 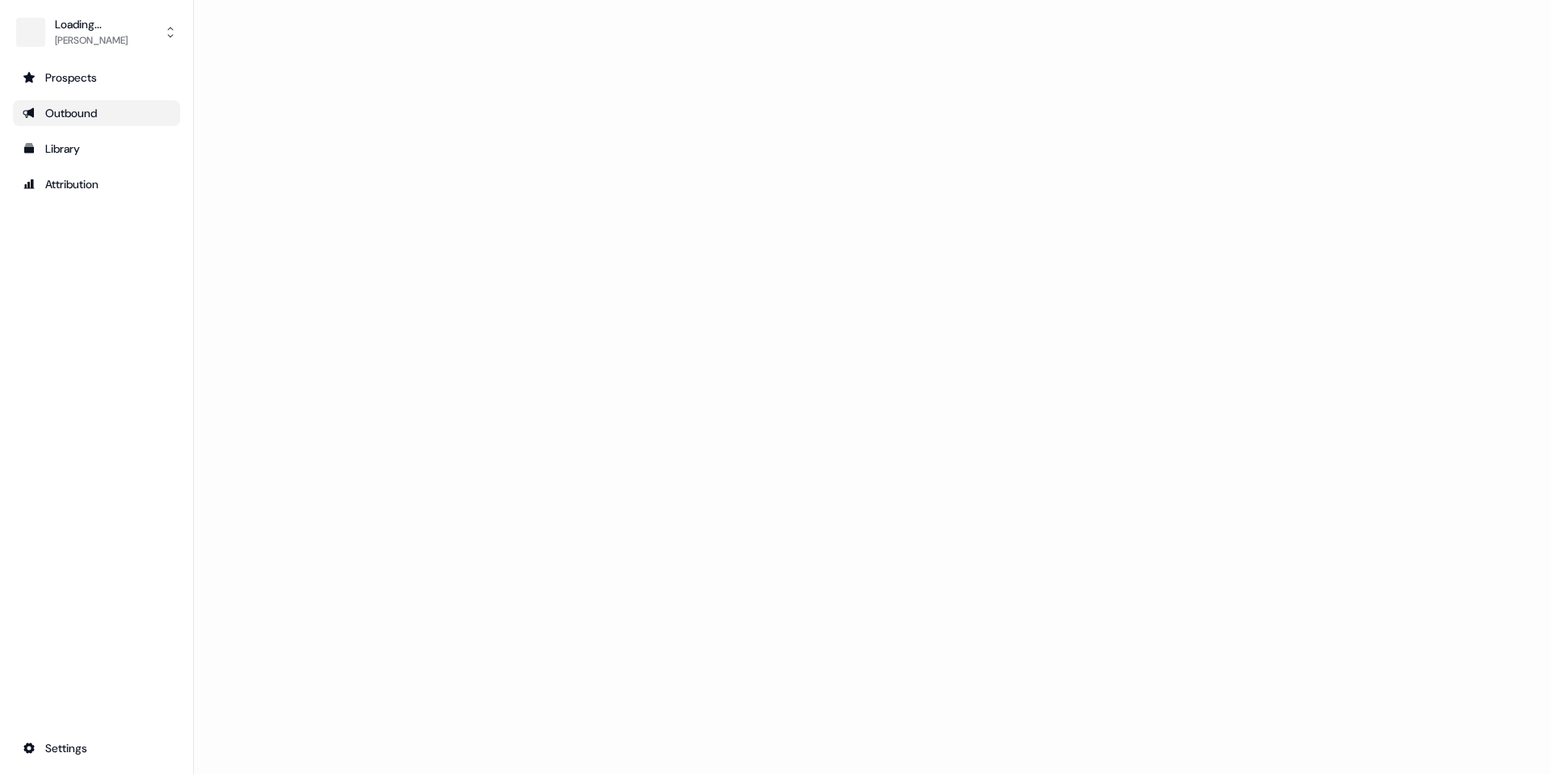 What do you see at coordinates (96, 149) in the screenshot?
I see `a: Go to templates` at bounding box center [96, 149].